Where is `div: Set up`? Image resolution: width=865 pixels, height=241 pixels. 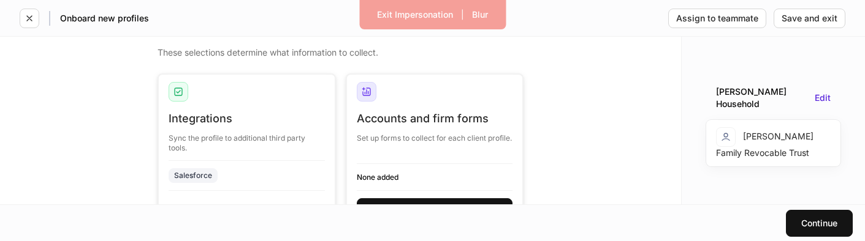
div: Set up is located at coordinates (434, 208).